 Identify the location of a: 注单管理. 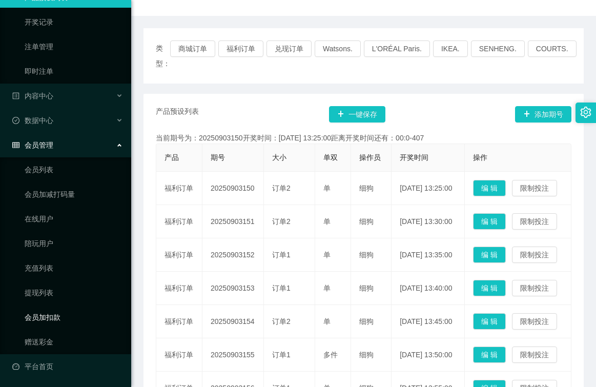
(74, 47).